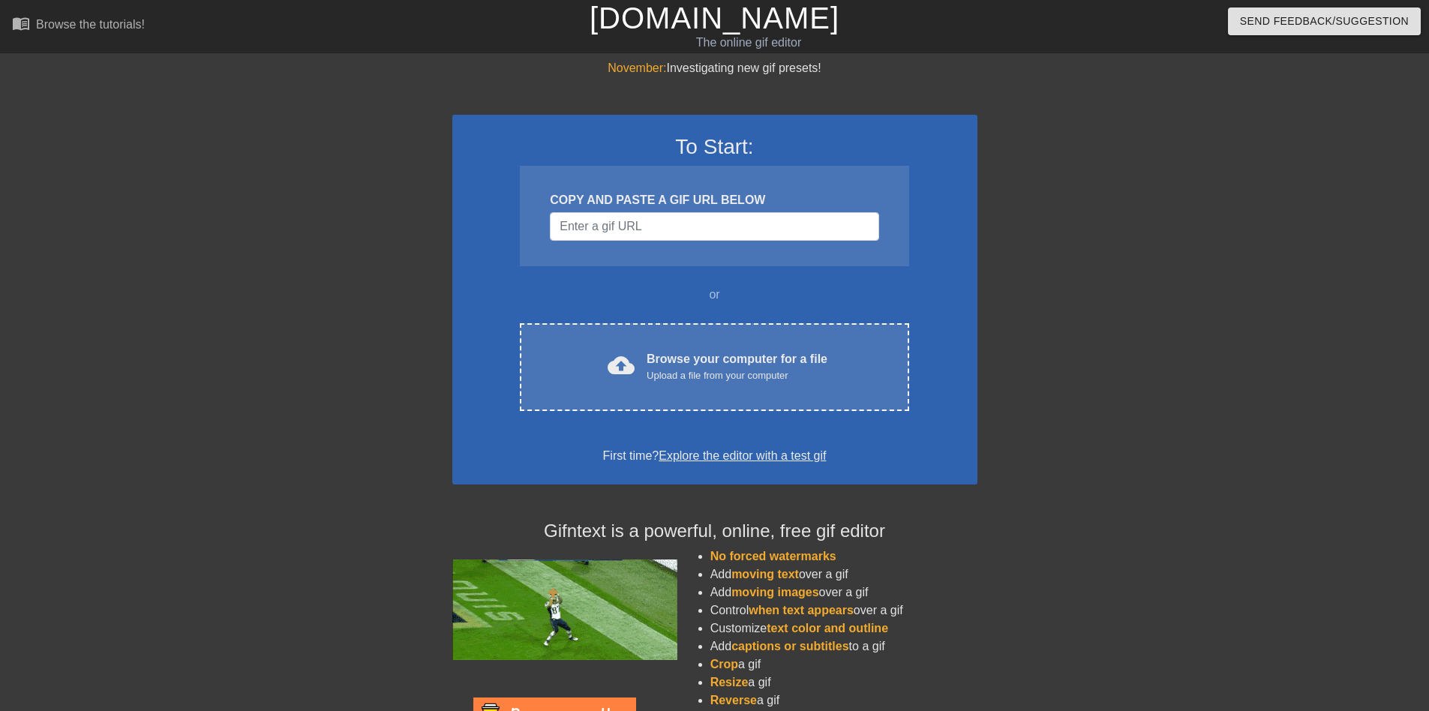 Image resolution: width=1429 pixels, height=711 pixels. I want to click on img: football_small.gif, so click(565, 610).